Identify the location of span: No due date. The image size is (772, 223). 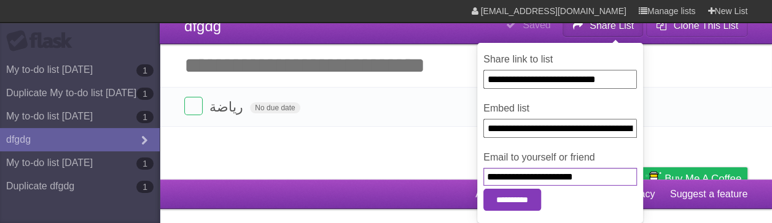
(274, 108).